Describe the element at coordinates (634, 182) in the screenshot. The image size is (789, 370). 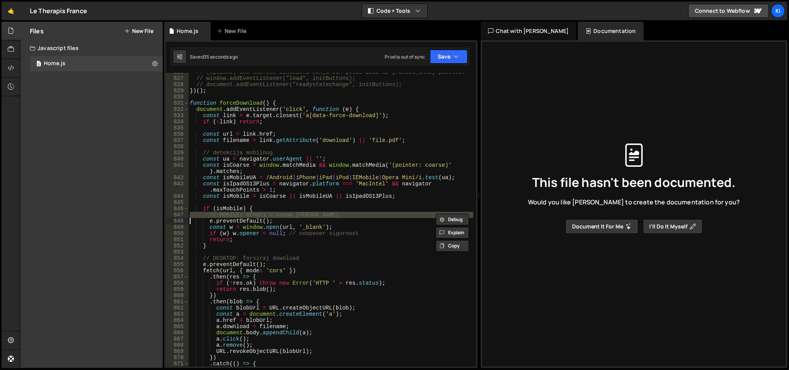
I see `span: This file hasn't been documented.` at that location.